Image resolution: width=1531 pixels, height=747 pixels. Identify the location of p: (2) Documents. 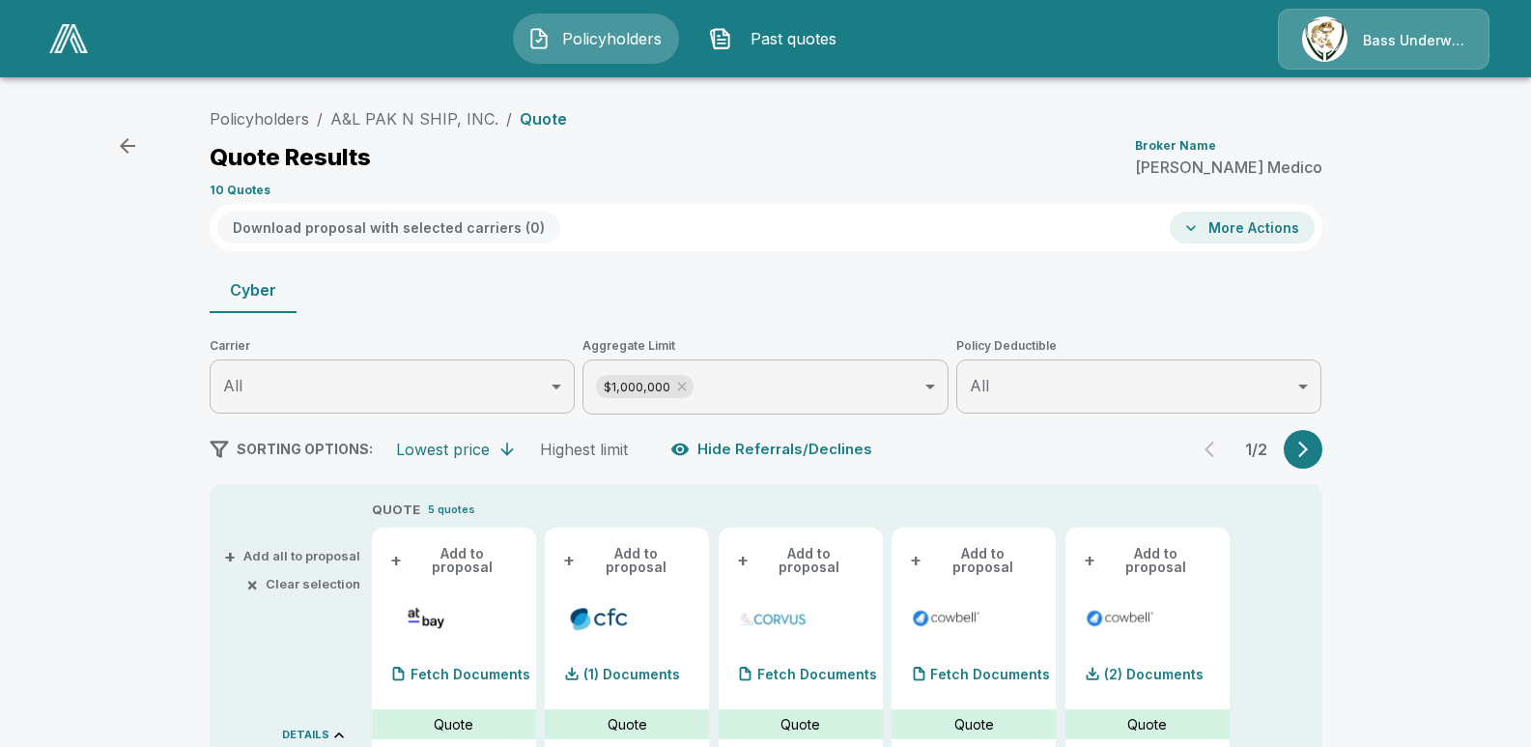
(1153, 674).